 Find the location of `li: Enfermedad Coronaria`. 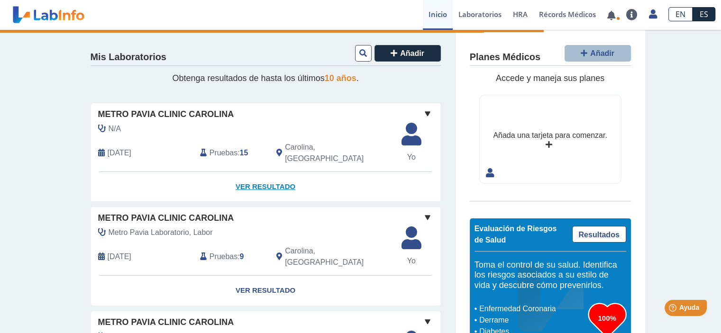

li: Enfermedad Coronaria is located at coordinates (532, 309).